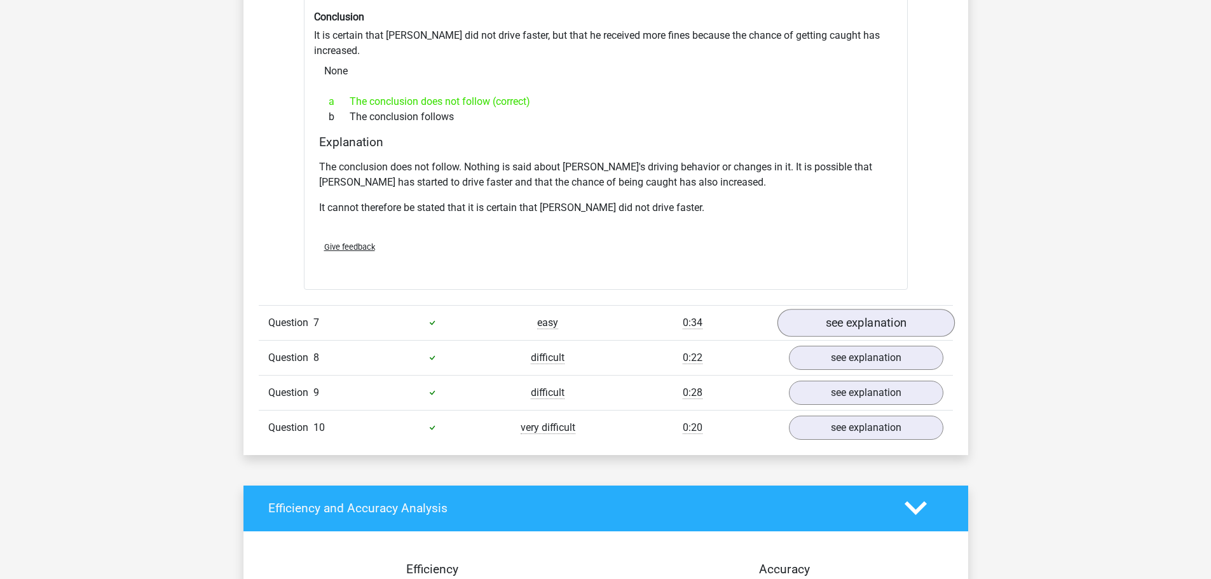  I want to click on span: easy, so click(547, 323).